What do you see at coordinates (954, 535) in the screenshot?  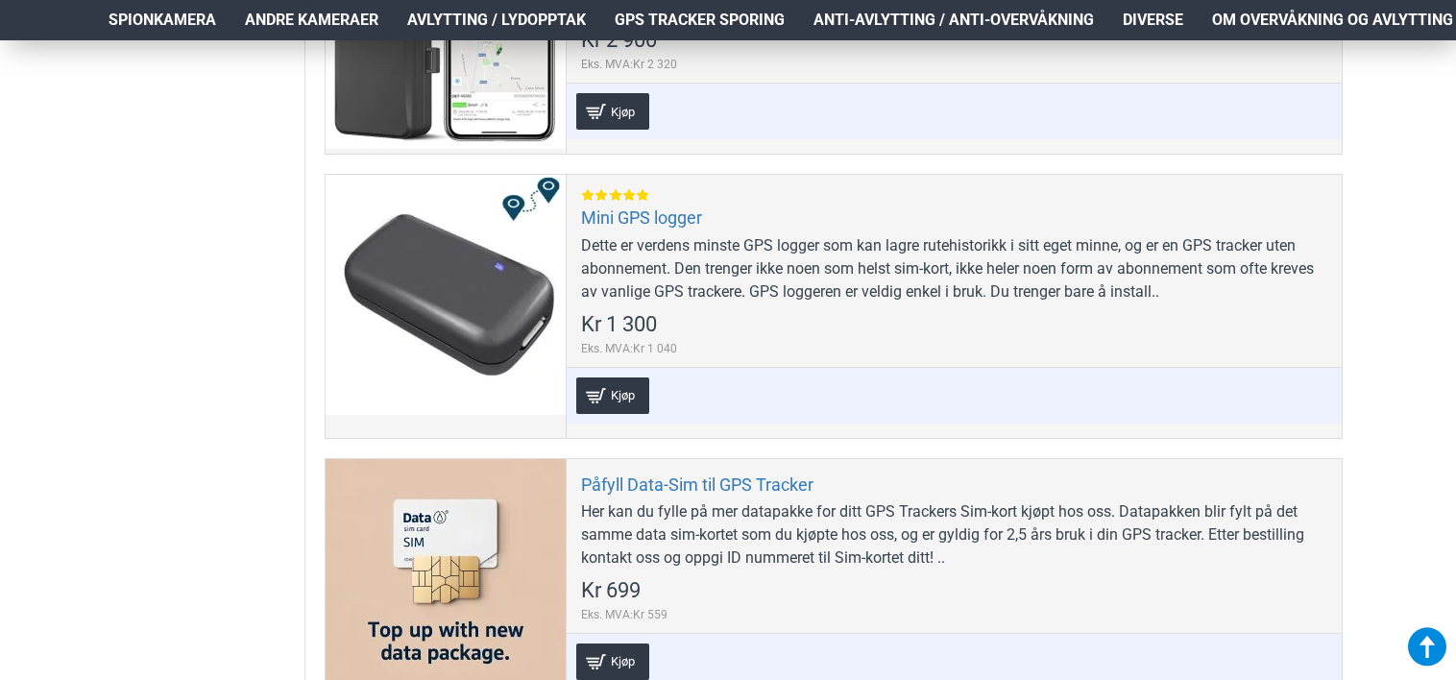 I see `div: Her kan du fylle på mer datapakke for ditt GPS Trackers Sim-kort kjøpt hos oss. Datapakken blir f...` at bounding box center [954, 535].